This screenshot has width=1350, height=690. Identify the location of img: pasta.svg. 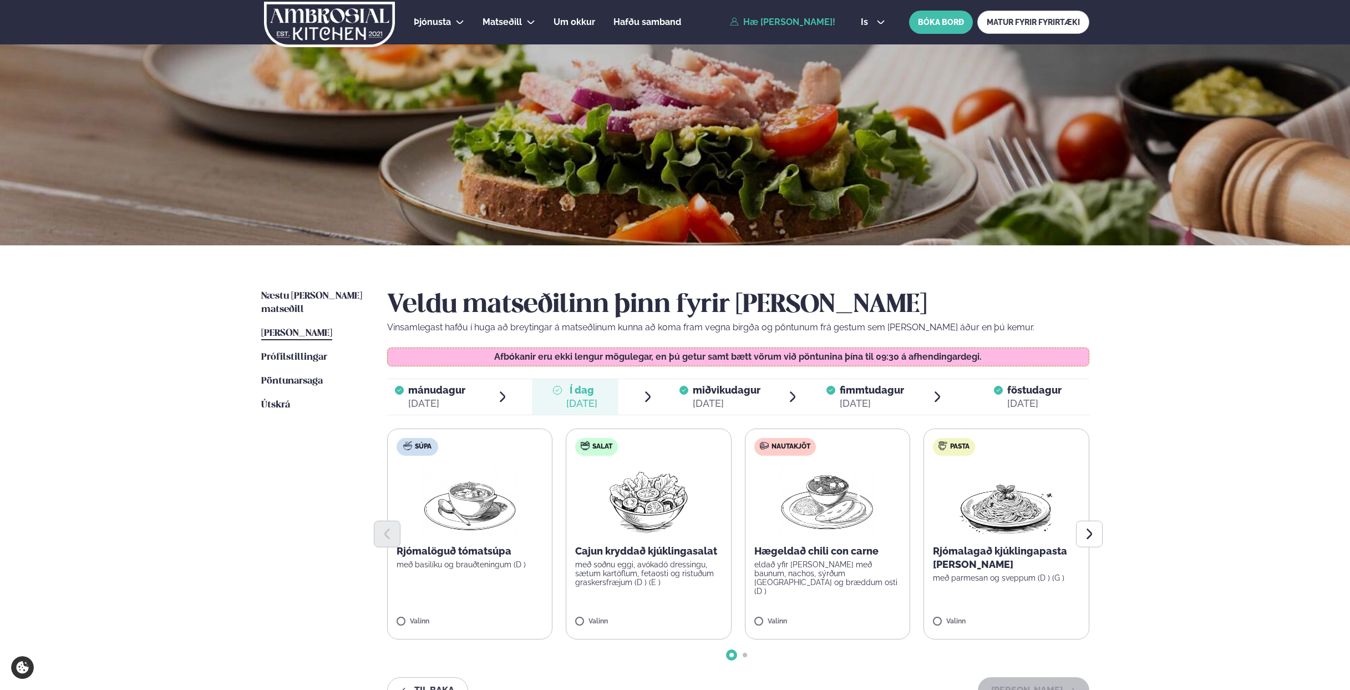
(943, 446).